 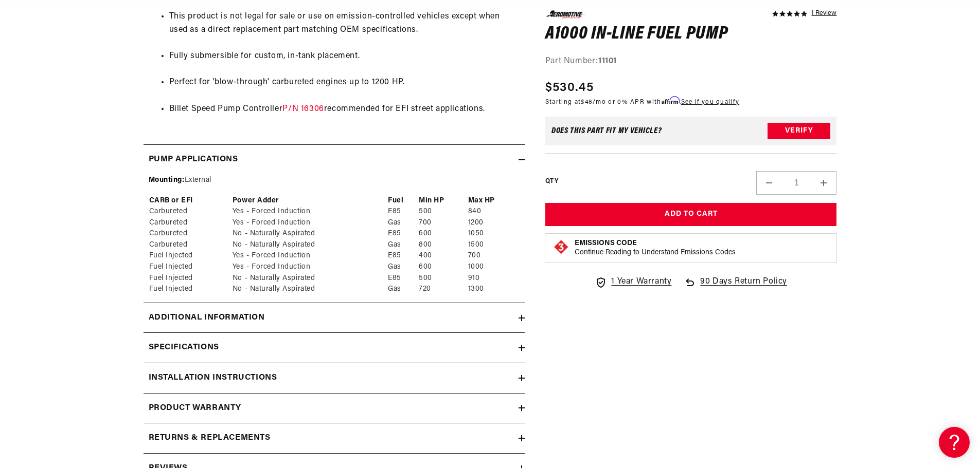 What do you see at coordinates (334, 348) in the screenshot?
I see `summary: Specifications` at bounding box center [334, 348].